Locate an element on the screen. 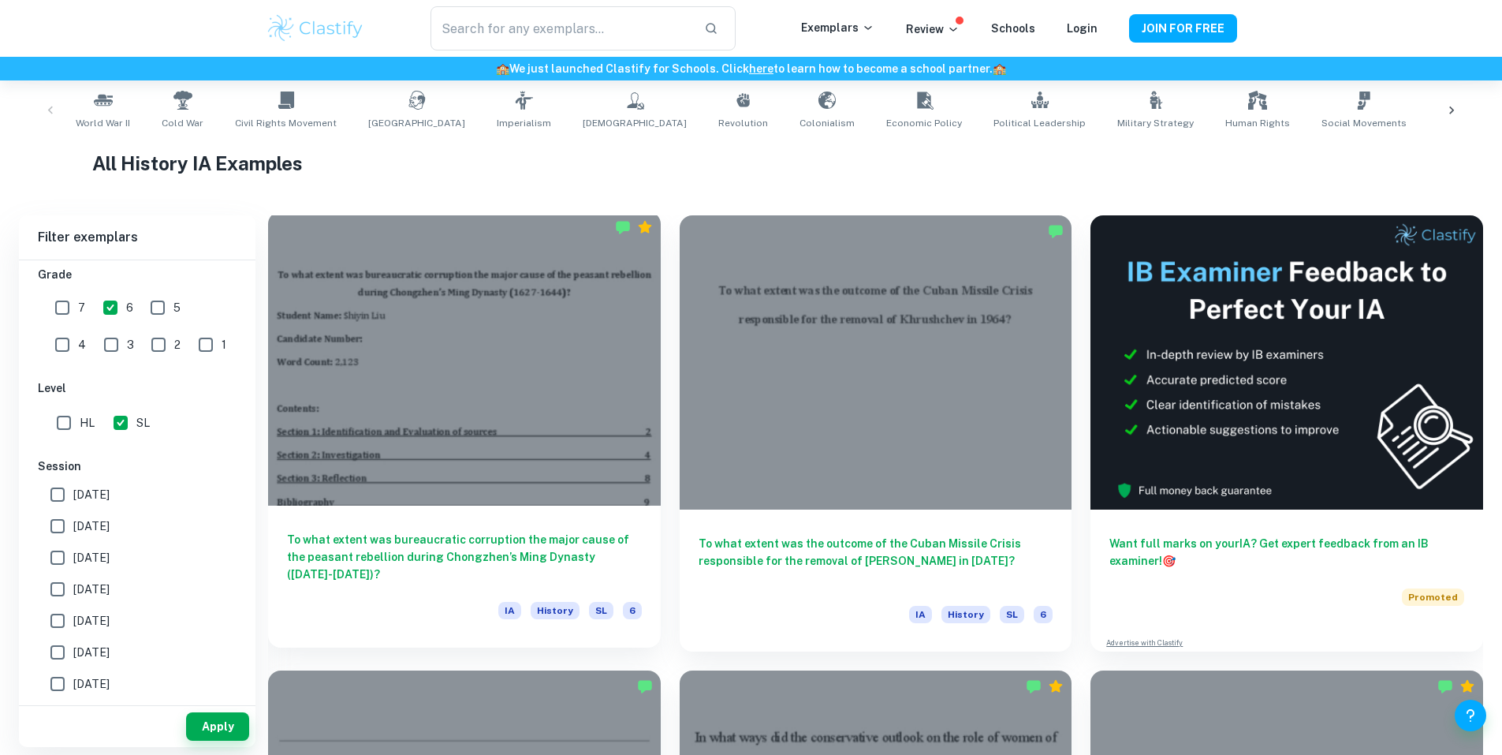 The width and height of the screenshot is (1502, 755). button: Apply is located at coordinates (218, 726).